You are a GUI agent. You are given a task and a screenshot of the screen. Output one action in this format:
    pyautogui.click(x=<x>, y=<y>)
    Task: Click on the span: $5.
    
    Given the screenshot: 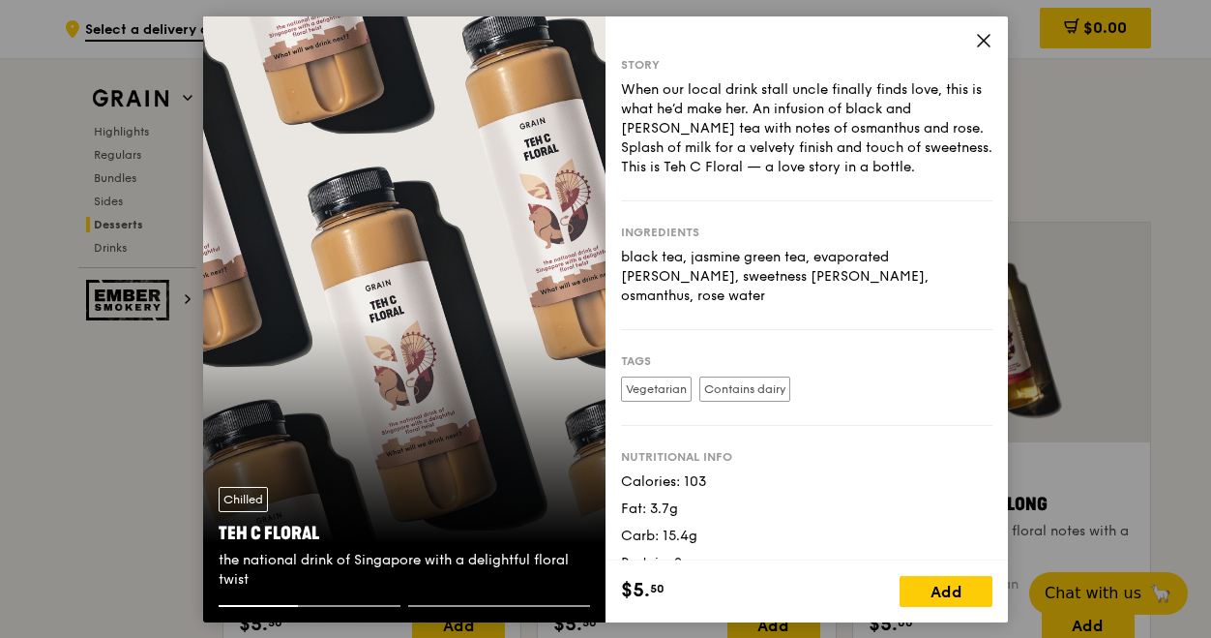 What is the action you would take?
    pyautogui.click(x=636, y=590)
    